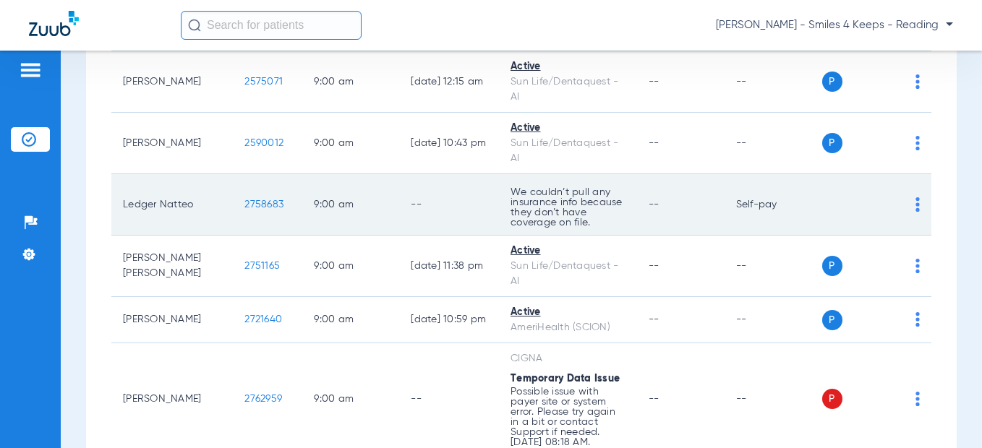 Image resolution: width=982 pixels, height=448 pixels. Describe the element at coordinates (773, 205) in the screenshot. I see `td: Self-pay` at that location.